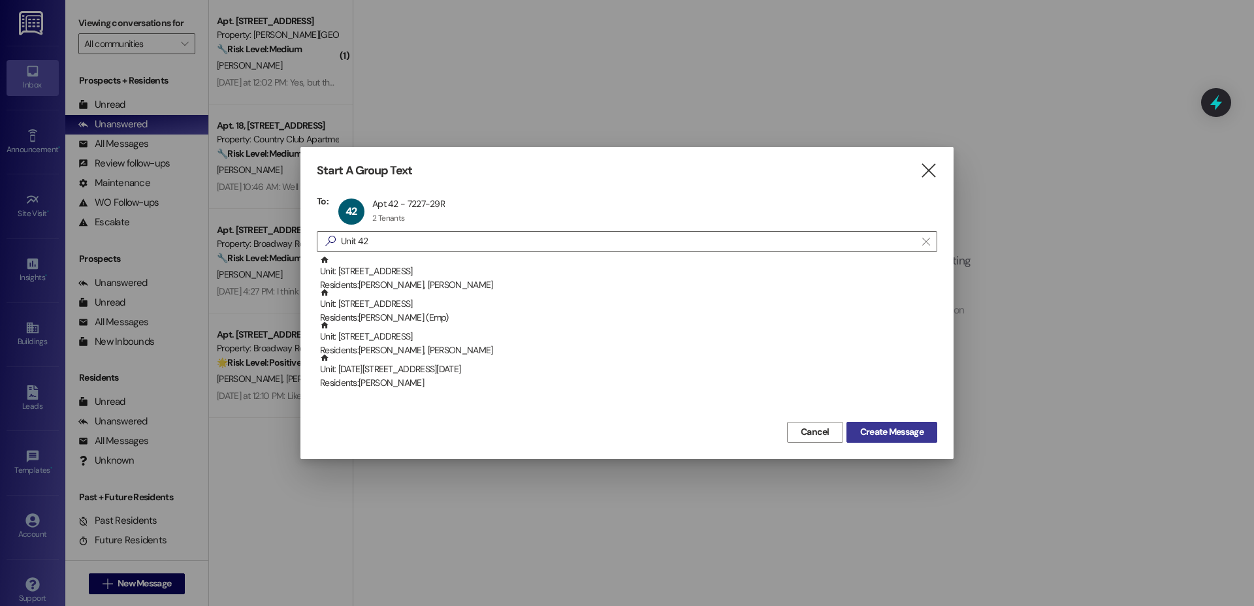 The width and height of the screenshot is (1254, 606). I want to click on input: Search for any contact or apartment, so click(629, 242).